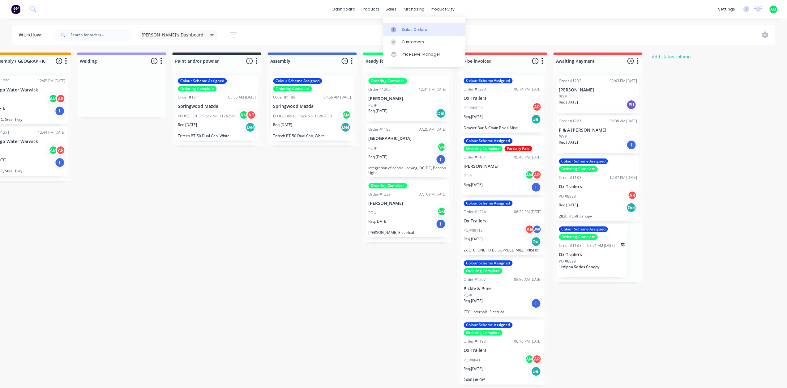 The height and width of the screenshot is (388, 787). Describe the element at coordinates (473, 108) in the screenshot. I see `p: PO #09039` at that location.